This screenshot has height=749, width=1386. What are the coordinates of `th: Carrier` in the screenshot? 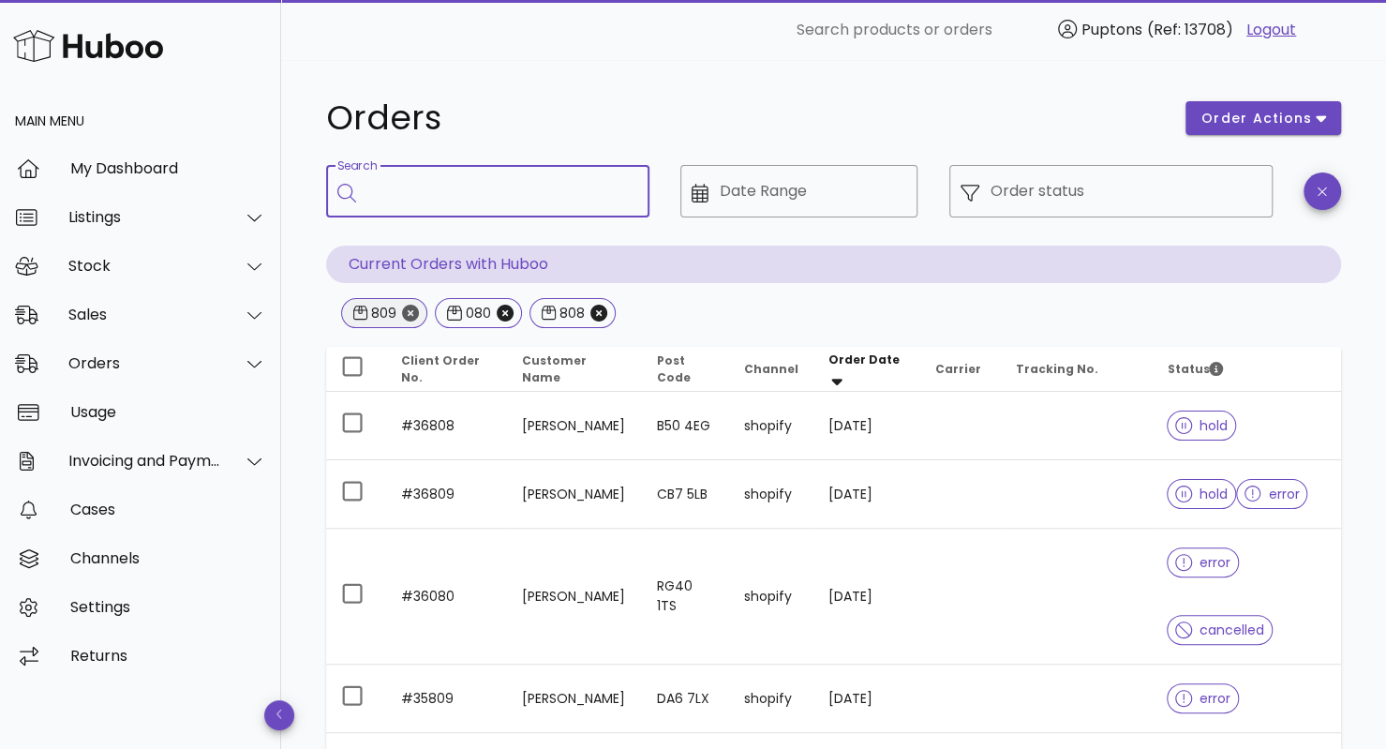 It's located at (960, 369).